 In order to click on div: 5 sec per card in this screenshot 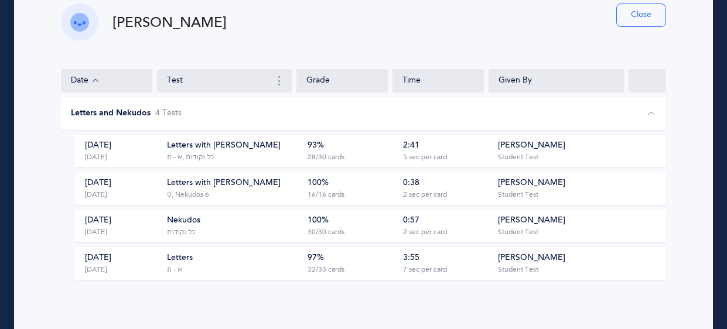, I will do `click(425, 158)`.